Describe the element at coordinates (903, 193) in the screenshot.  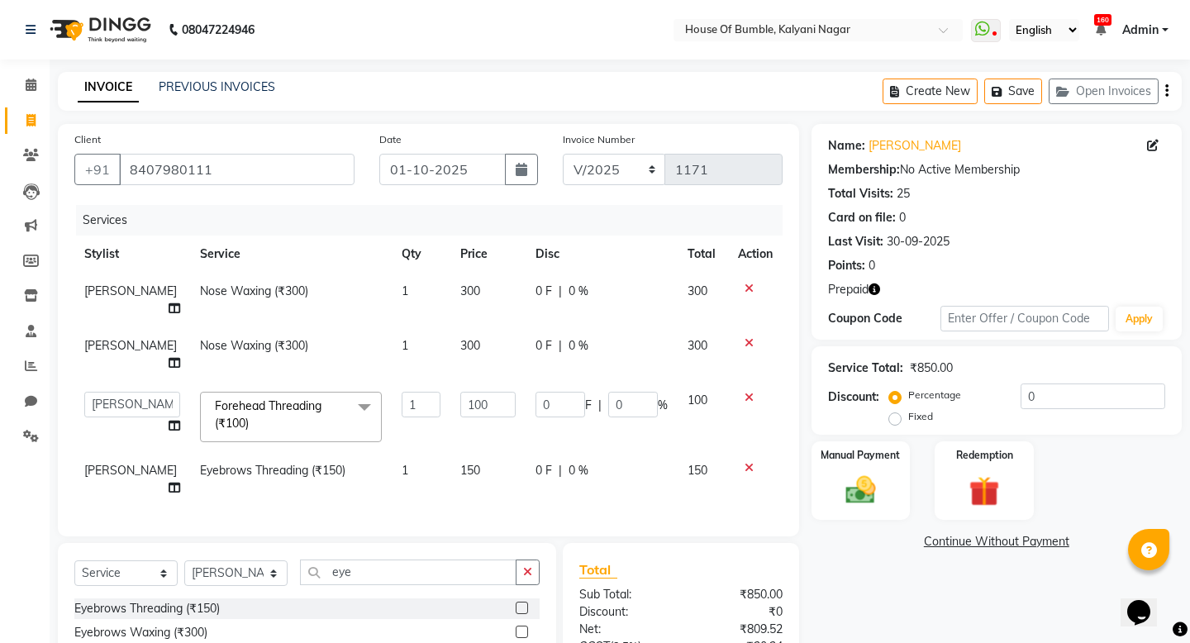
I see `div: 25` at that location.